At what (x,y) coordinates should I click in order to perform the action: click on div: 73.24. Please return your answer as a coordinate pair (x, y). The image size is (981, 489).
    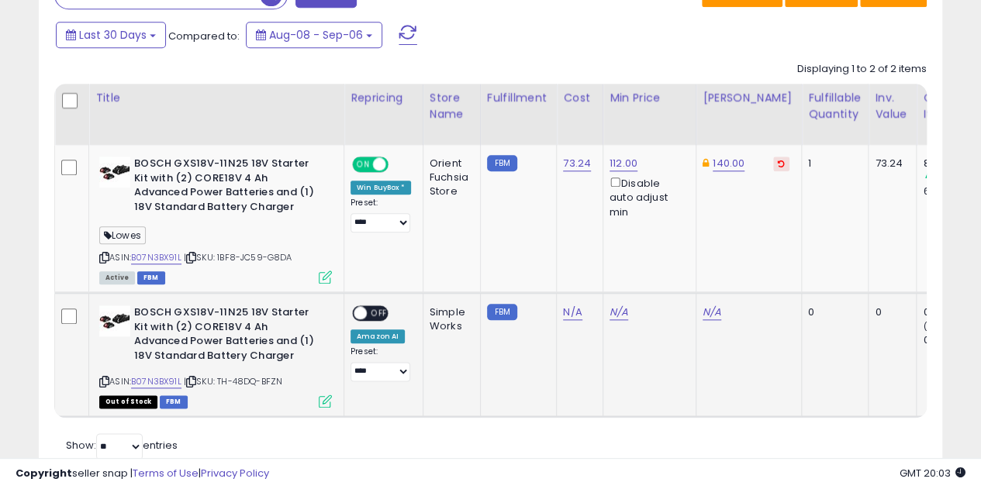
    Looking at the image, I should click on (890, 164).